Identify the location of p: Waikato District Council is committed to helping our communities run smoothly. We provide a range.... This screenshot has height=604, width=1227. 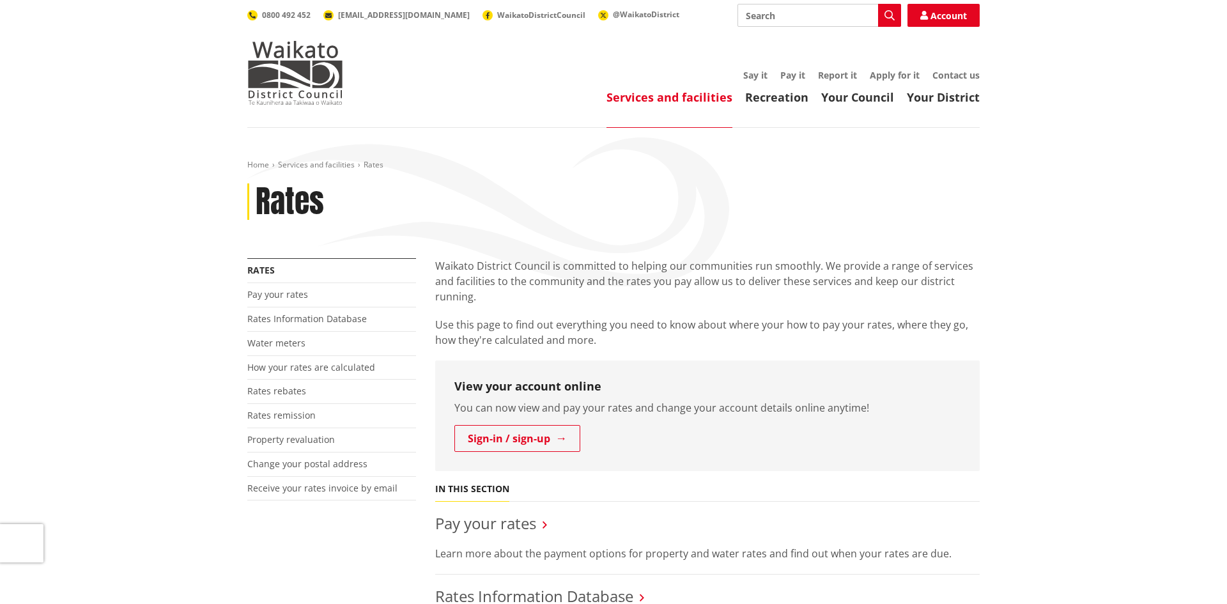
(707, 281).